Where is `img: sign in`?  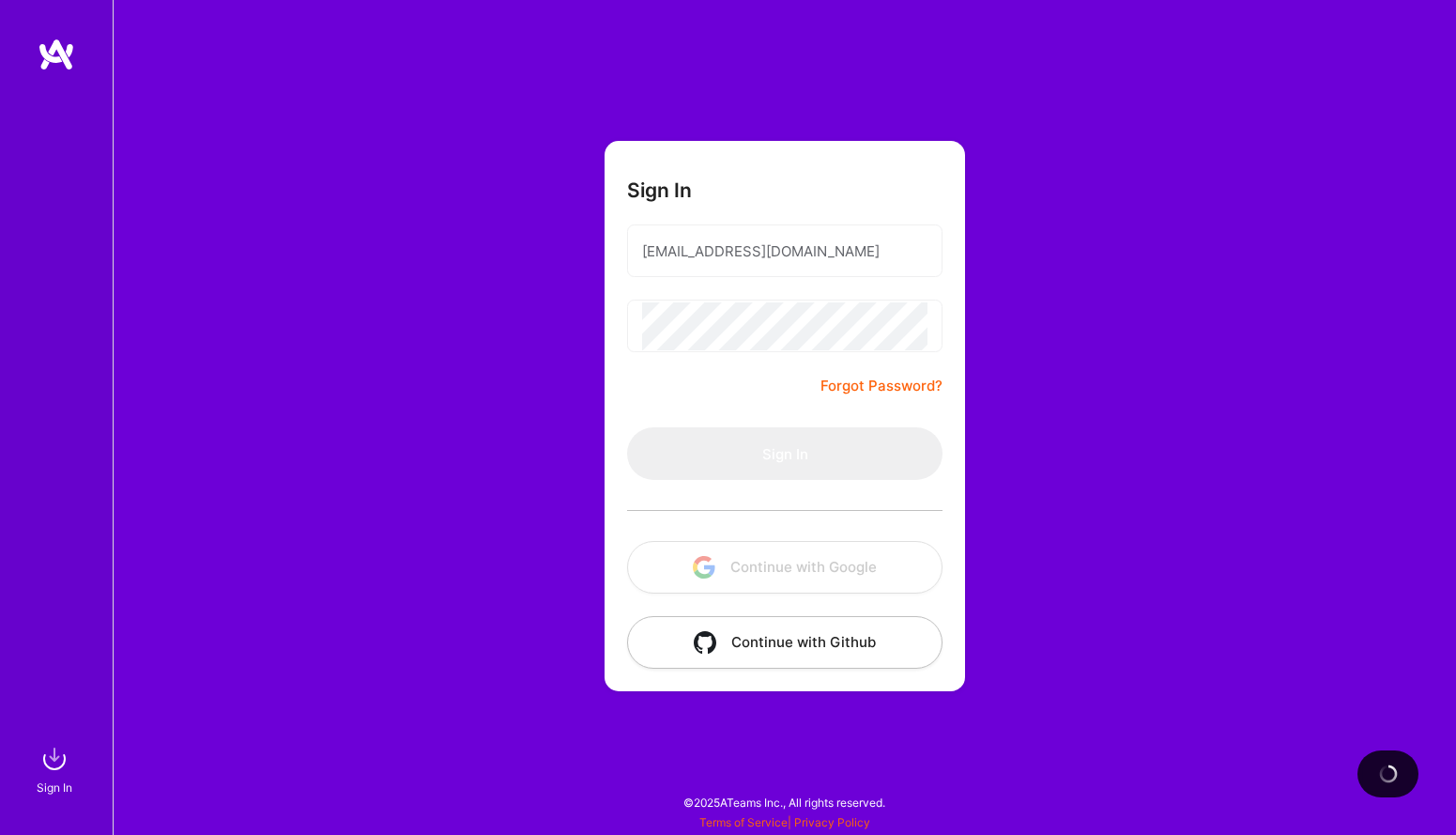
img: sign in is located at coordinates (55, 759).